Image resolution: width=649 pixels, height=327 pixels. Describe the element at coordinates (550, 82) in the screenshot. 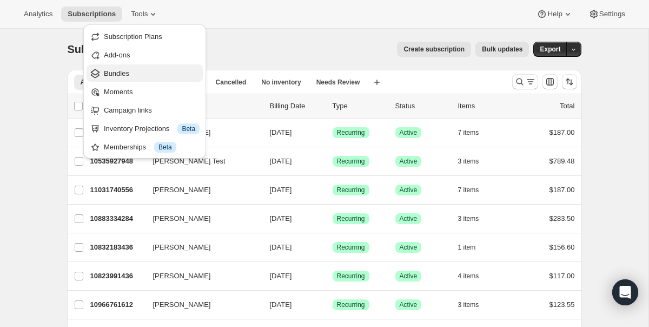

I see `button: Customize table column order and visibility` at that location.